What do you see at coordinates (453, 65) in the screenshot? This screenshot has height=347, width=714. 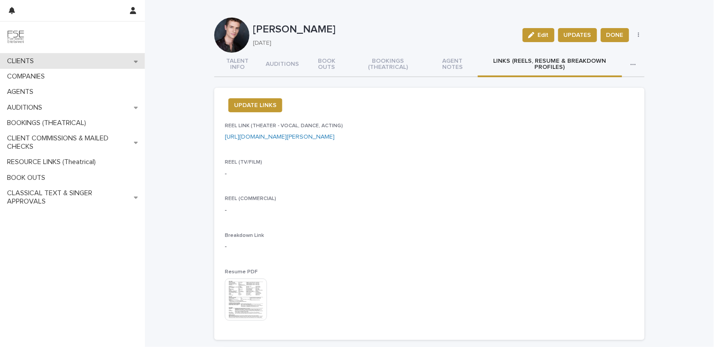 I see `button: AGENT NOTES` at bounding box center [453, 65].